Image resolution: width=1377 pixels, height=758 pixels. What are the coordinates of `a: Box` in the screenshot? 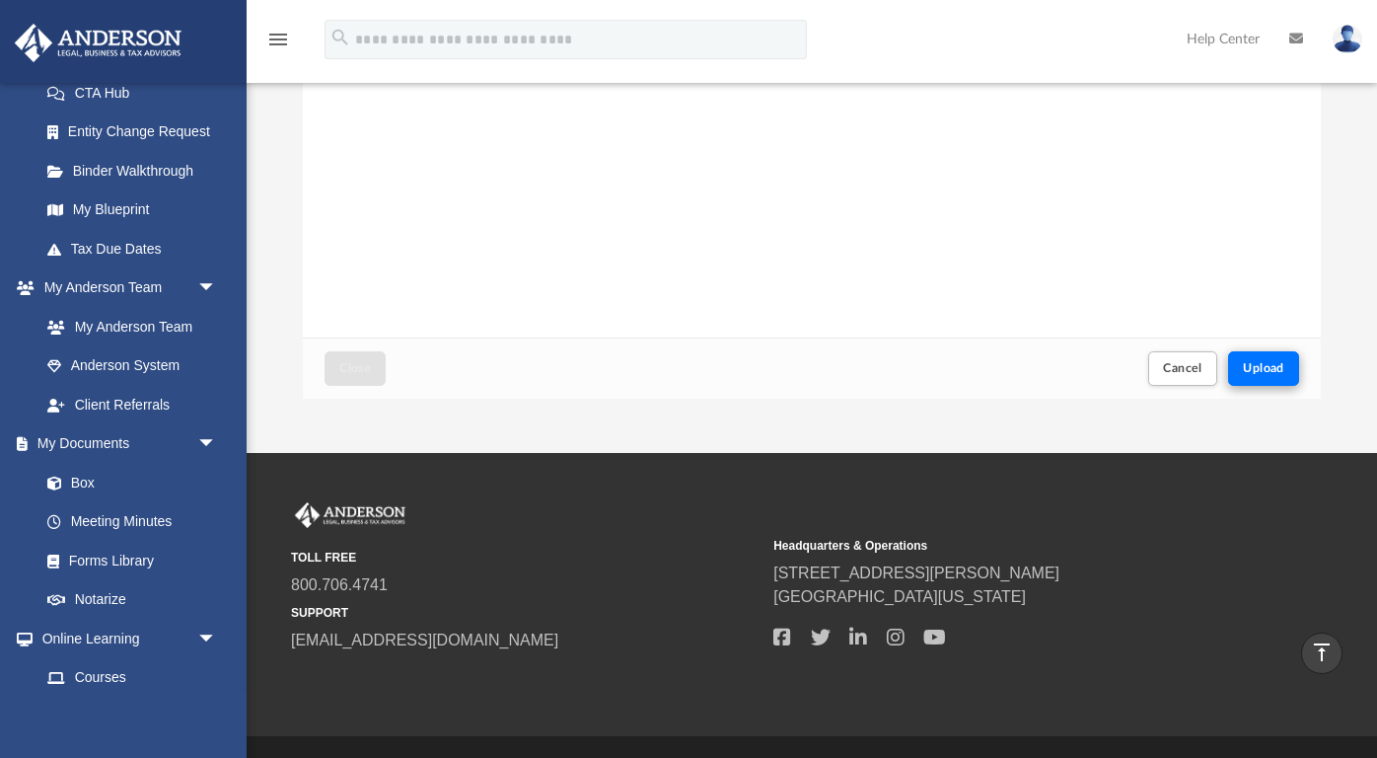 It's located at (127, 483).